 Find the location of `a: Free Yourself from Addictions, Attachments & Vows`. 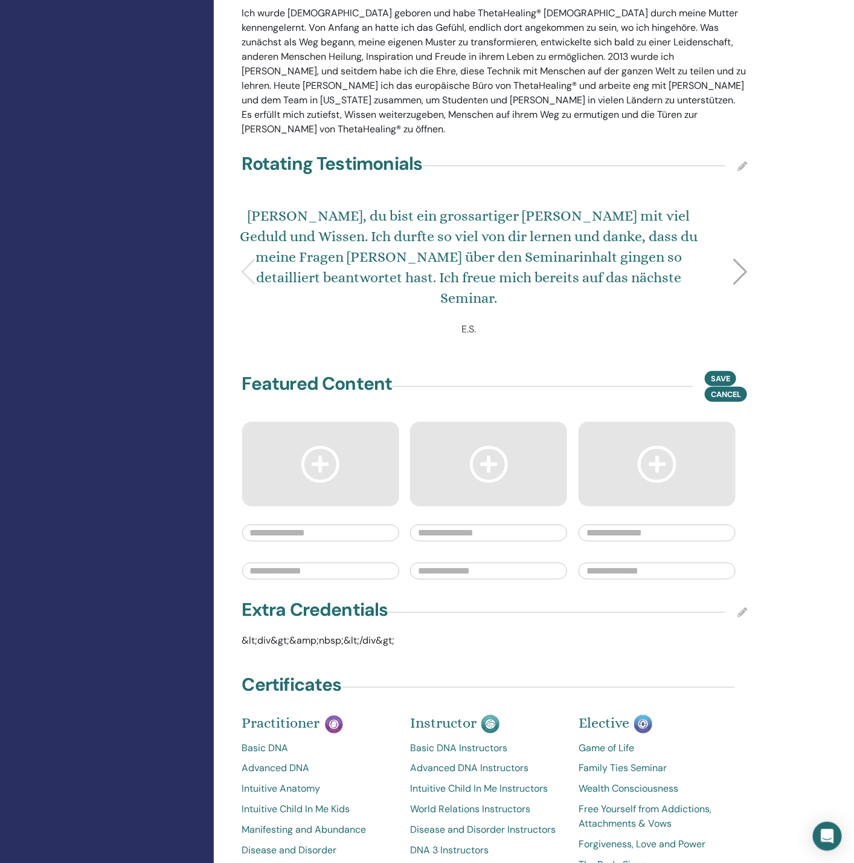

a: Free Yourself from Addictions, Attachments & Vows is located at coordinates (654, 817).